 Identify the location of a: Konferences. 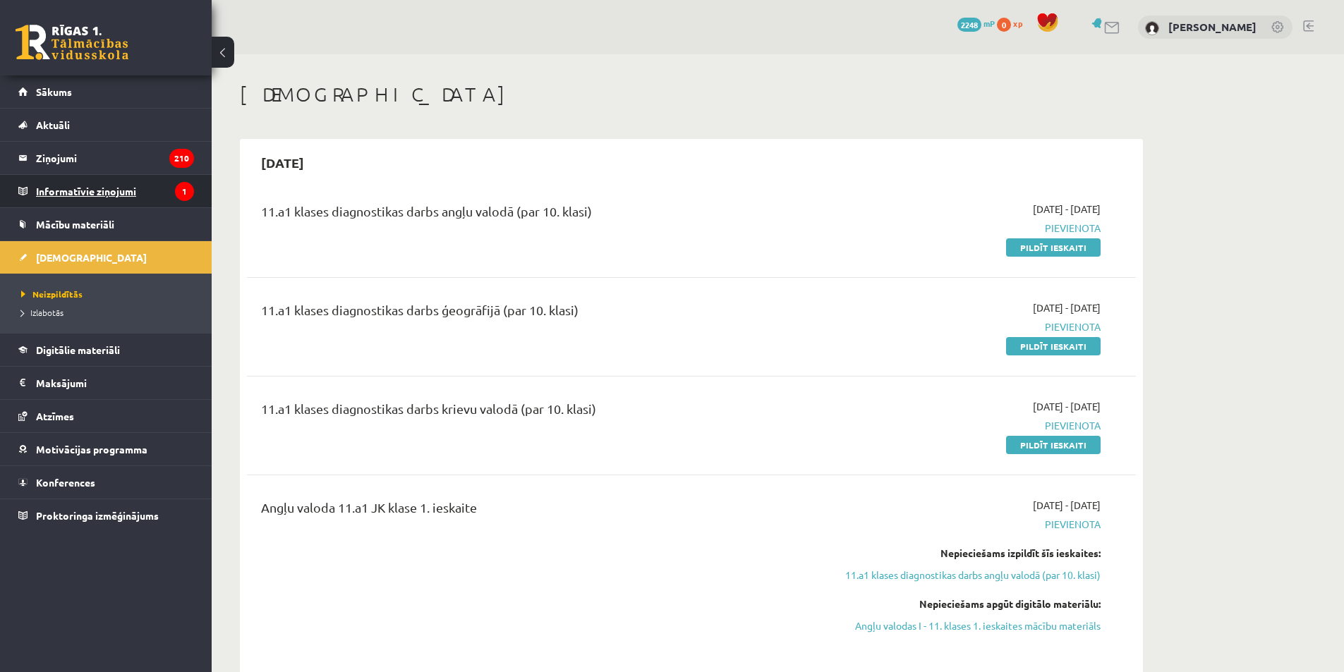
(106, 483).